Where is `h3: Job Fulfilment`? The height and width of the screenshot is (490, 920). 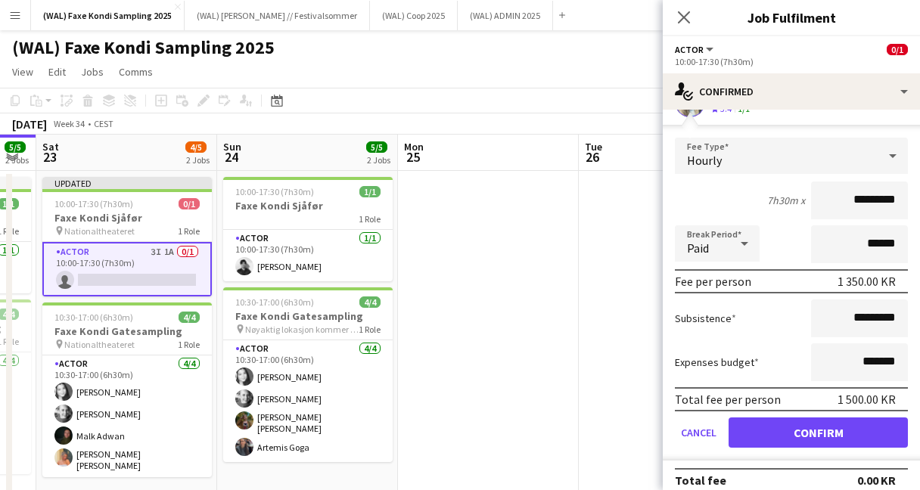 h3: Job Fulfilment is located at coordinates (791, 17).